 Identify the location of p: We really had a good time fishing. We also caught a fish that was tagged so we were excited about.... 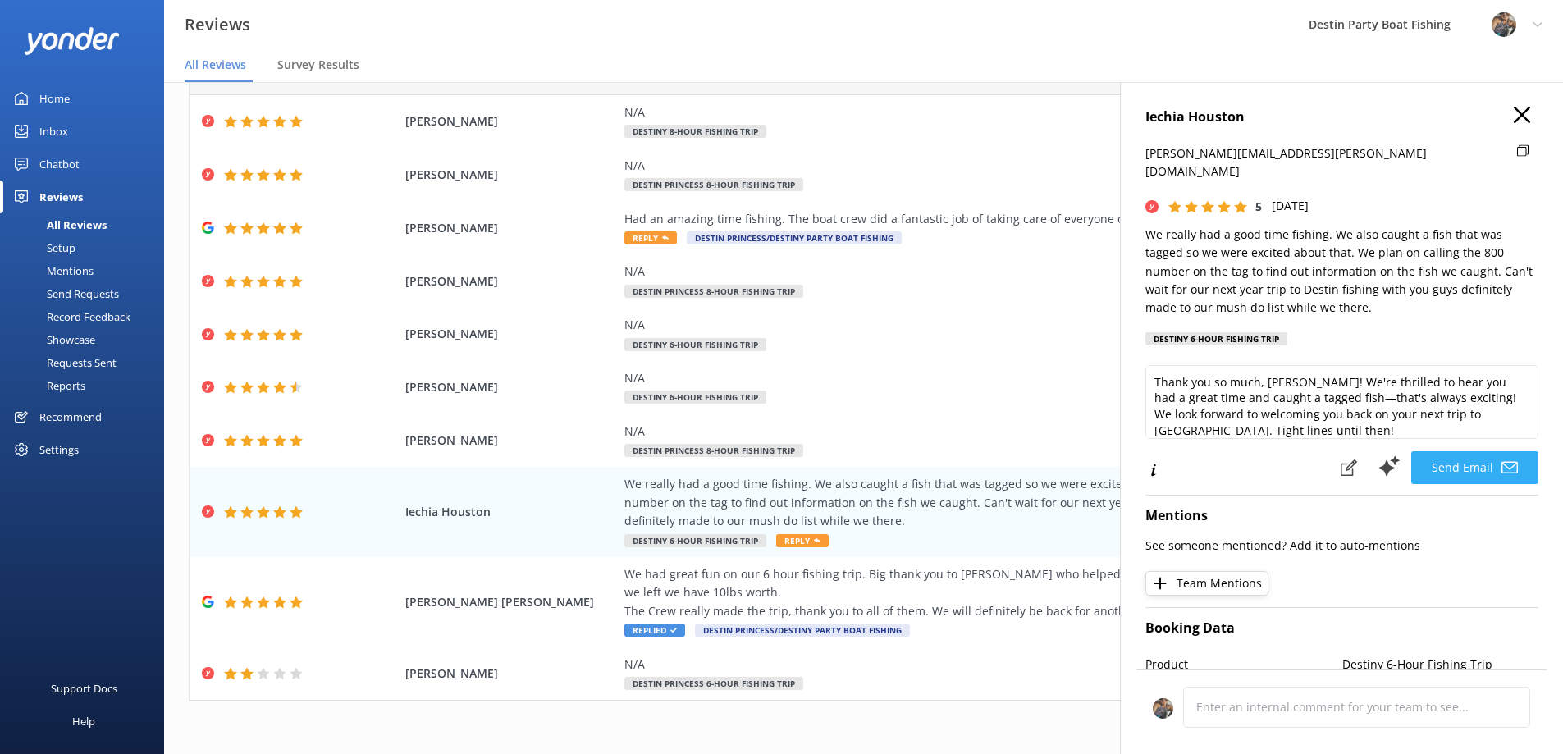
(1342, 272).